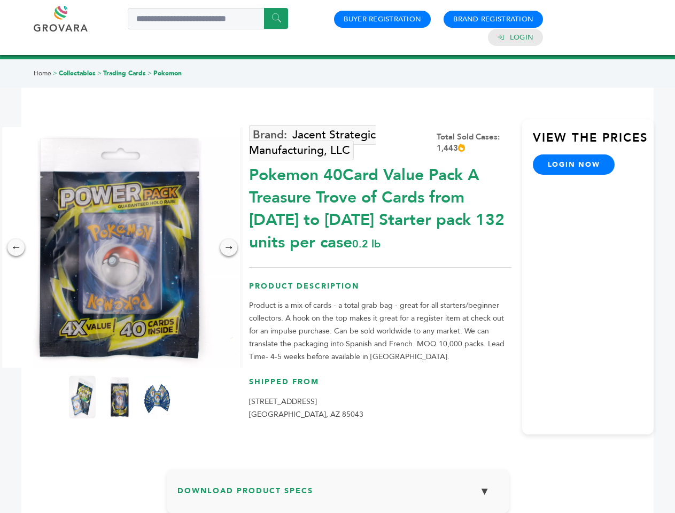 The height and width of the screenshot is (513, 675). What do you see at coordinates (380, 331) in the screenshot?
I see `p: Product is a mix of cards - a total grab bag - great for all starters/beginner collectors. A hook...` at bounding box center [380, 331].